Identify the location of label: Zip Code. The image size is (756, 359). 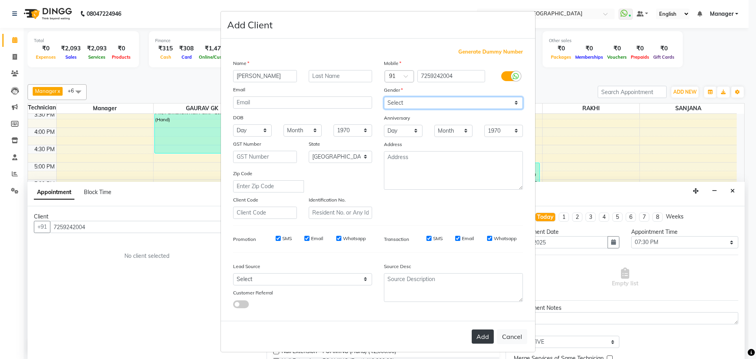
(243, 174).